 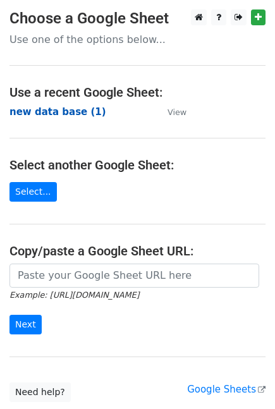 I want to click on a: Select..., so click(x=33, y=192).